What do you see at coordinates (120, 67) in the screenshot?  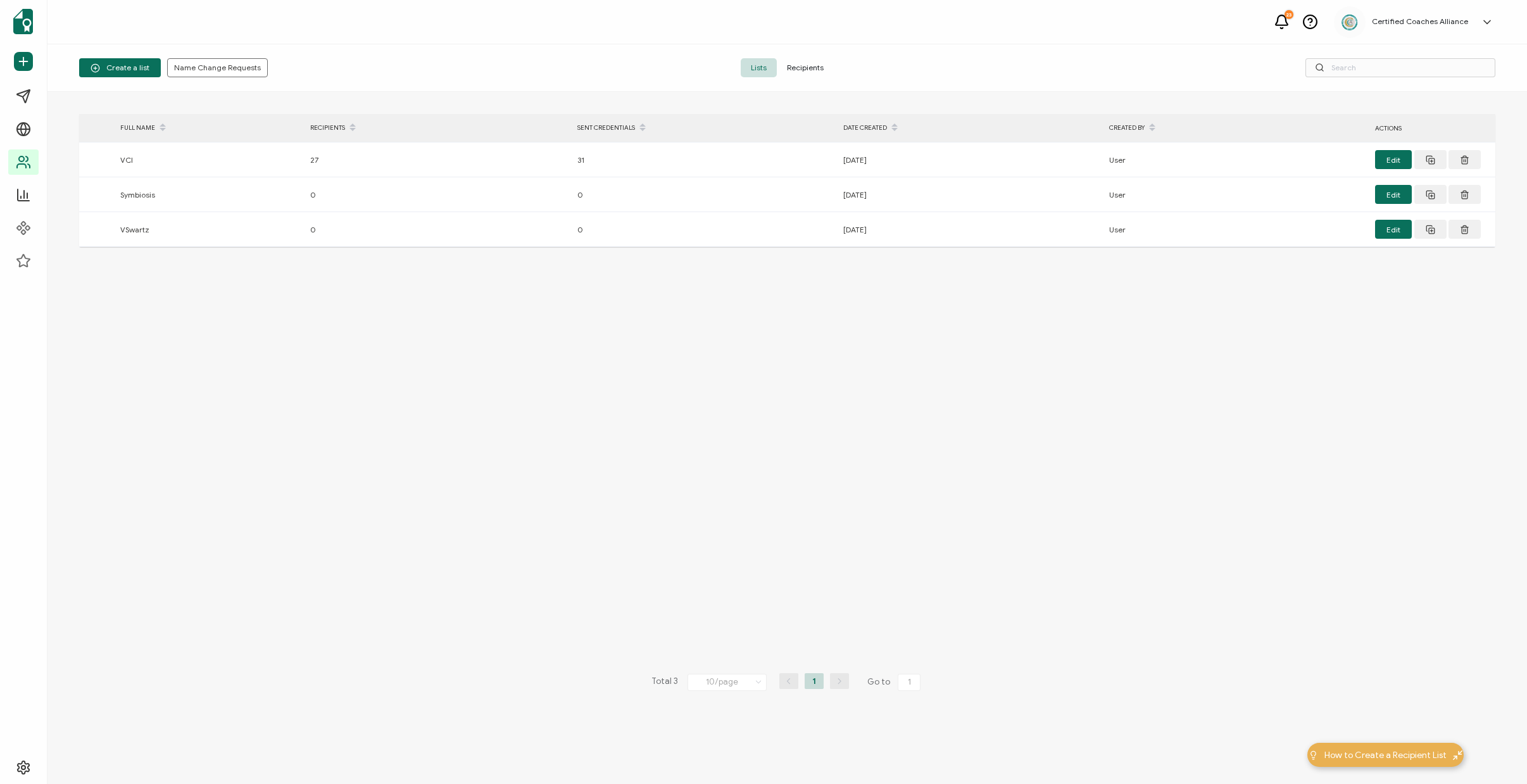 I see `span: Create a list` at bounding box center [120, 67].